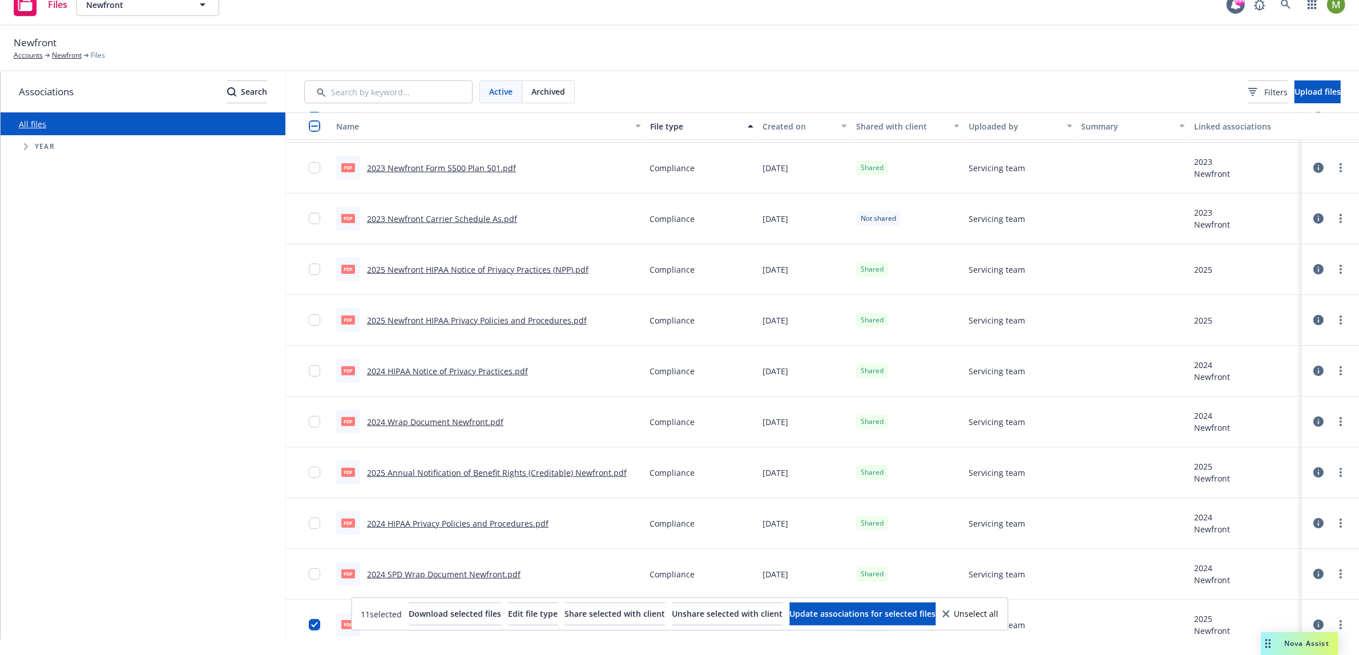 This screenshot has width=1359, height=655. Describe the element at coordinates (247, 92) in the screenshot. I see `div: Search` at that location.